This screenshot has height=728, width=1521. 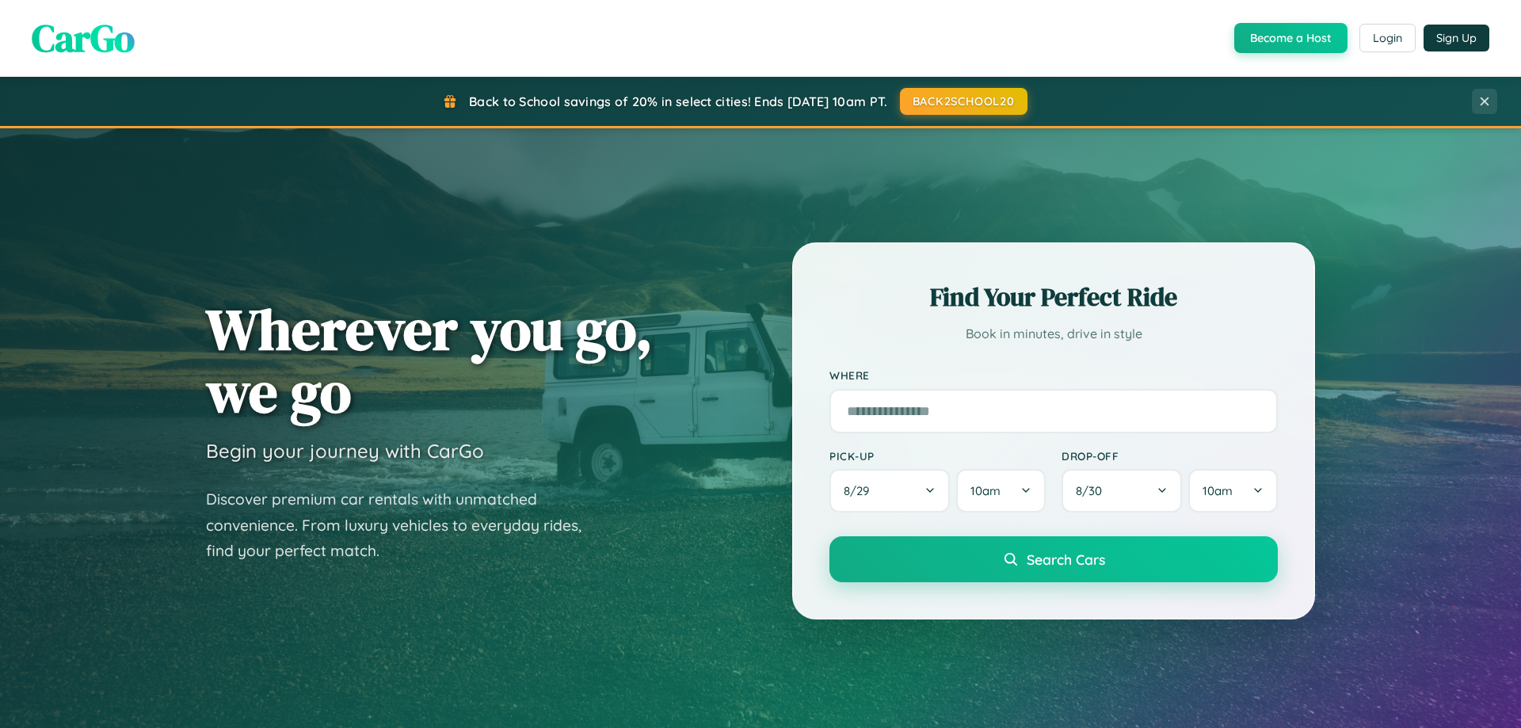 What do you see at coordinates (429, 361) in the screenshot?
I see `h1: Wherever you go, we go` at bounding box center [429, 361].